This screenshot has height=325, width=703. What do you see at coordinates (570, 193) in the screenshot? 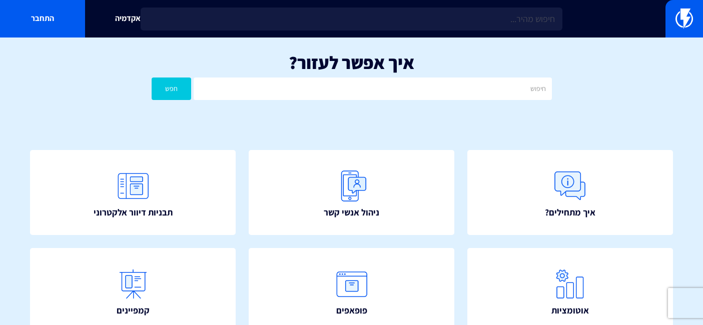
I see `a: איך מתחילים?` at bounding box center [570, 193].